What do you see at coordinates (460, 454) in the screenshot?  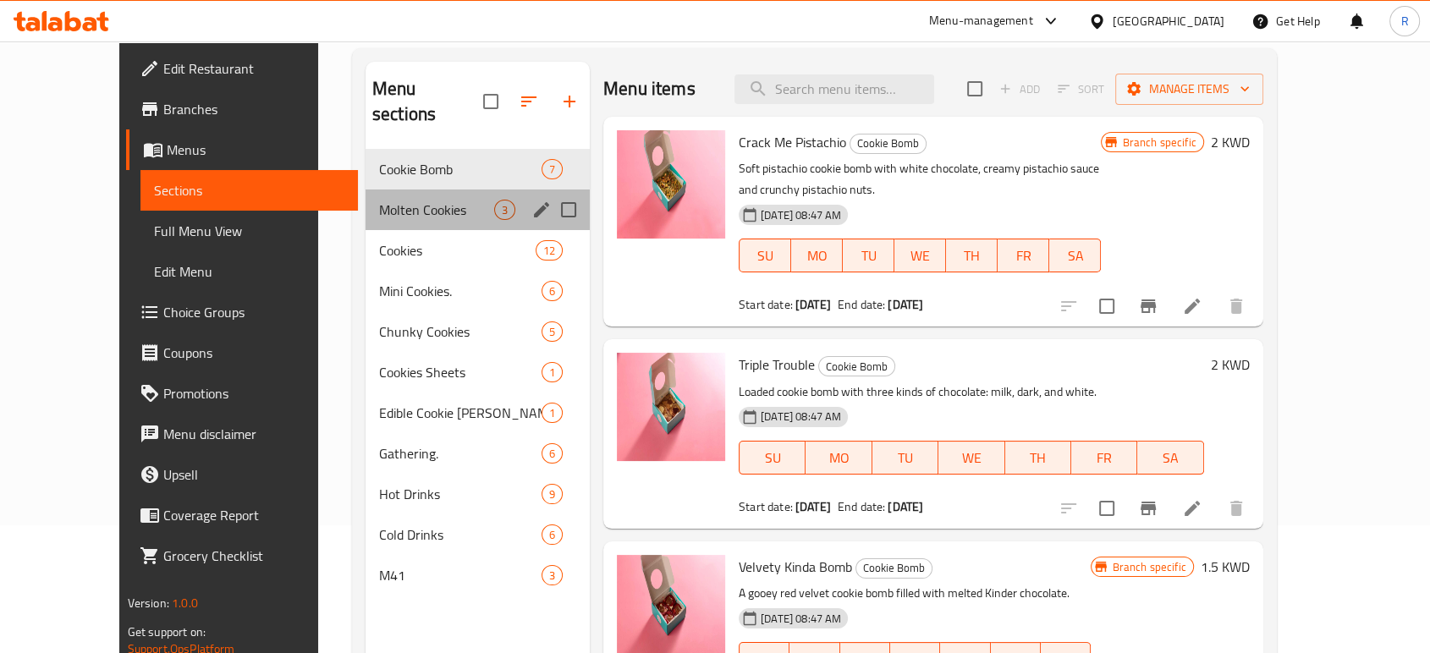 I see `div: Gathering.` at bounding box center [460, 454].